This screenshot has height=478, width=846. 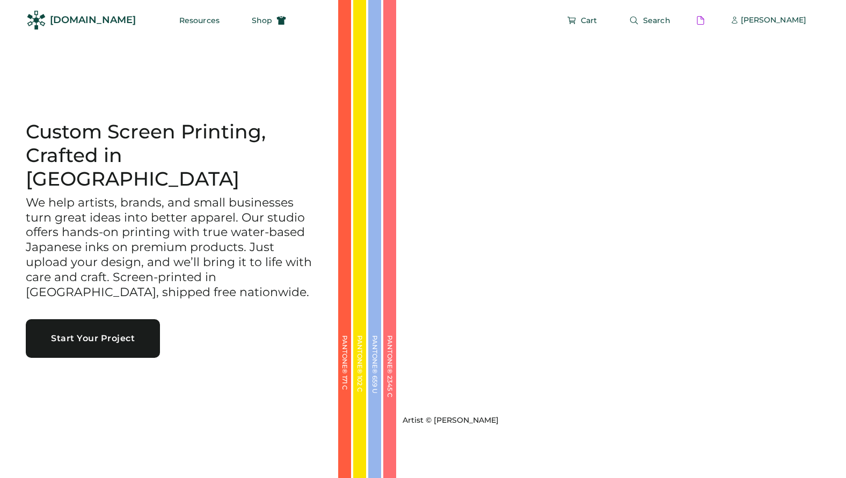 I want to click on span: Shop, so click(x=262, y=20).